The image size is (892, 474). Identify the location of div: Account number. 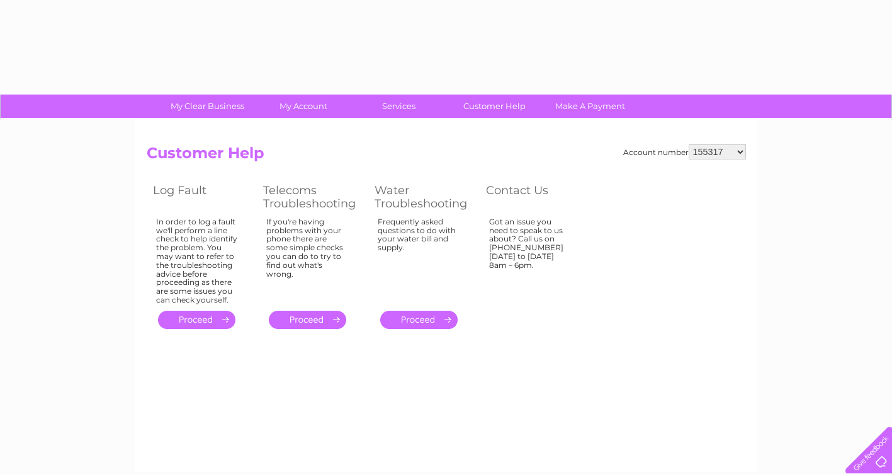
(685, 152).